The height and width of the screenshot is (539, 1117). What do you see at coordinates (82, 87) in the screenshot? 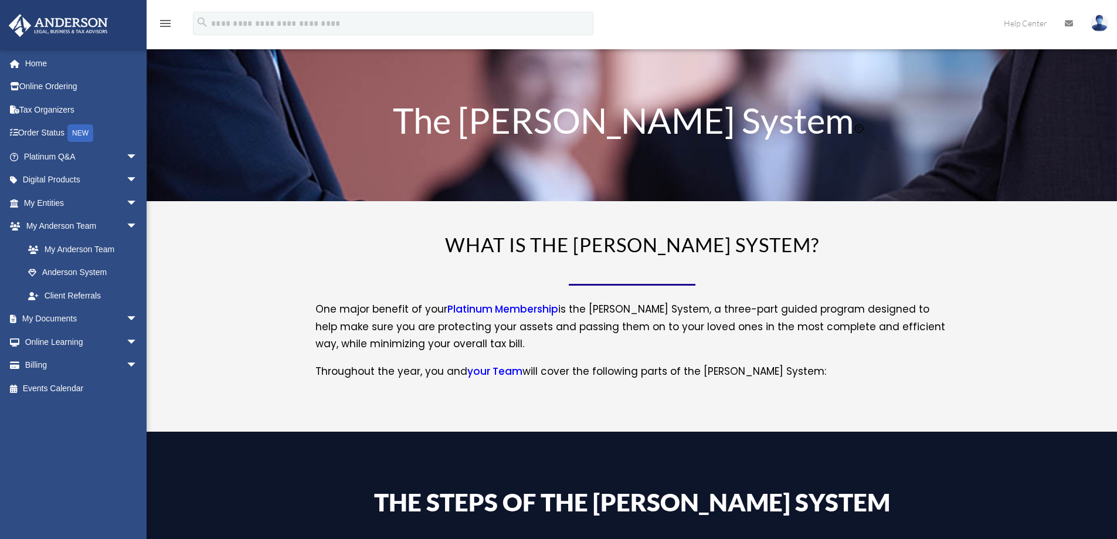
I see `a: Online Ordering` at bounding box center [82, 87].